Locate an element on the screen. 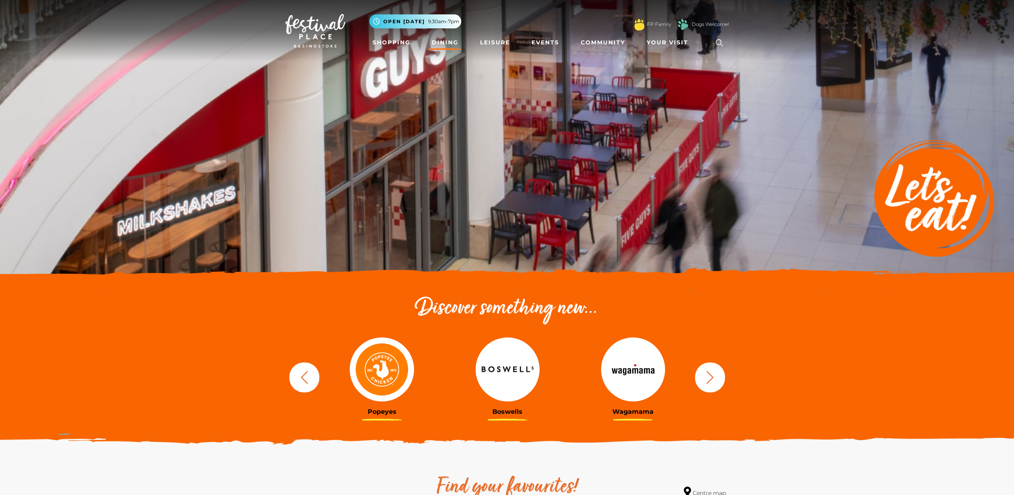 The width and height of the screenshot is (1014, 495). a: Boswells is located at coordinates (508, 376).